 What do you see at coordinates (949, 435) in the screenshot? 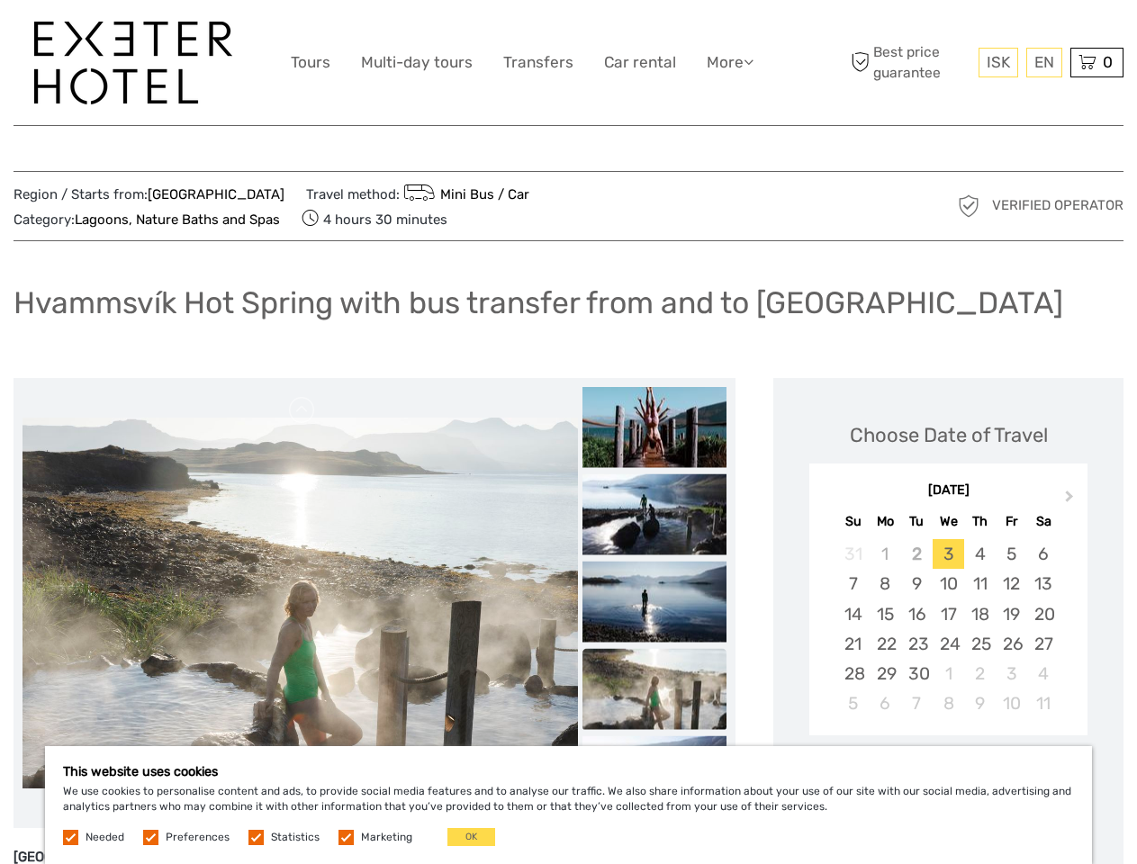
I see `div: Choose Date of Travel` at bounding box center [949, 435].